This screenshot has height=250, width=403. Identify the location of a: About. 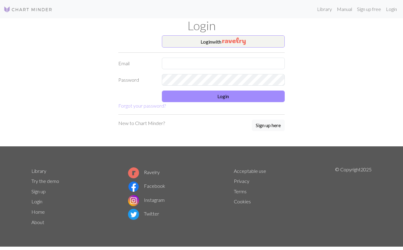
(38, 222).